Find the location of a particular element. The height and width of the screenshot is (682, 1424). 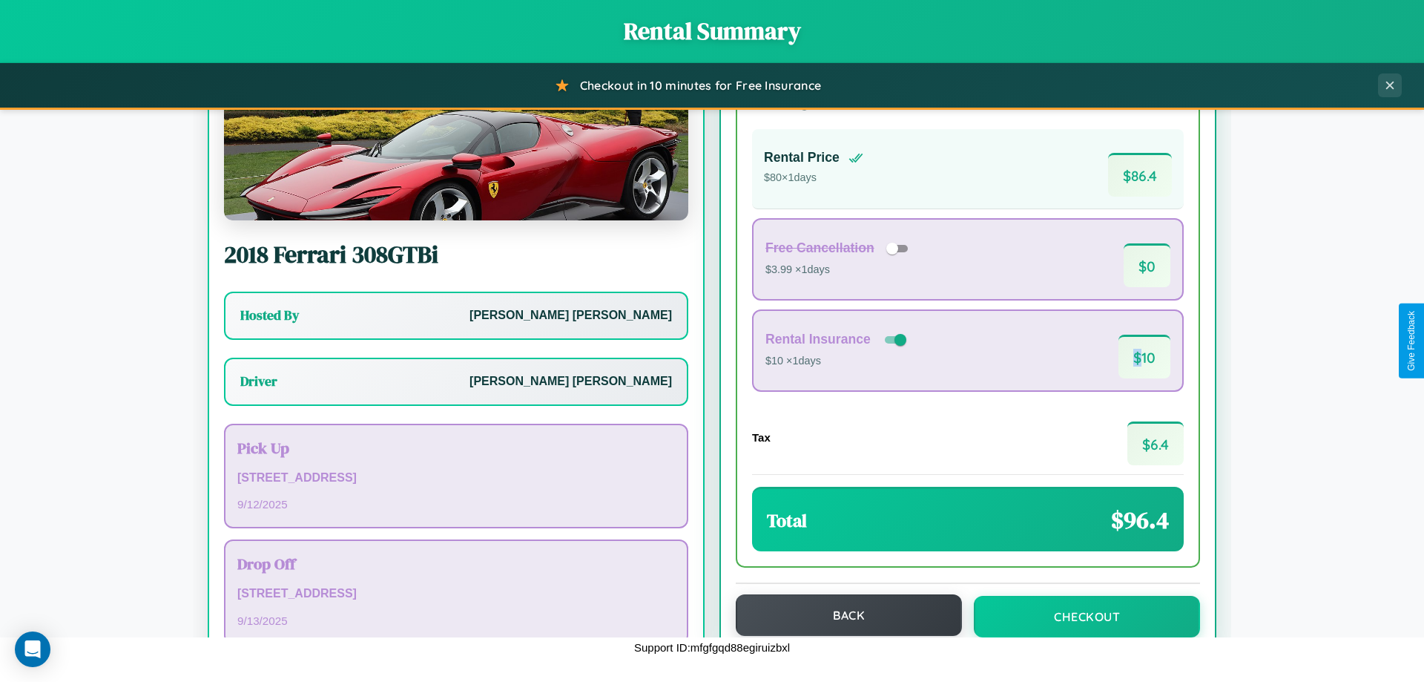

span: $ 86.4 is located at coordinates (1140, 174).